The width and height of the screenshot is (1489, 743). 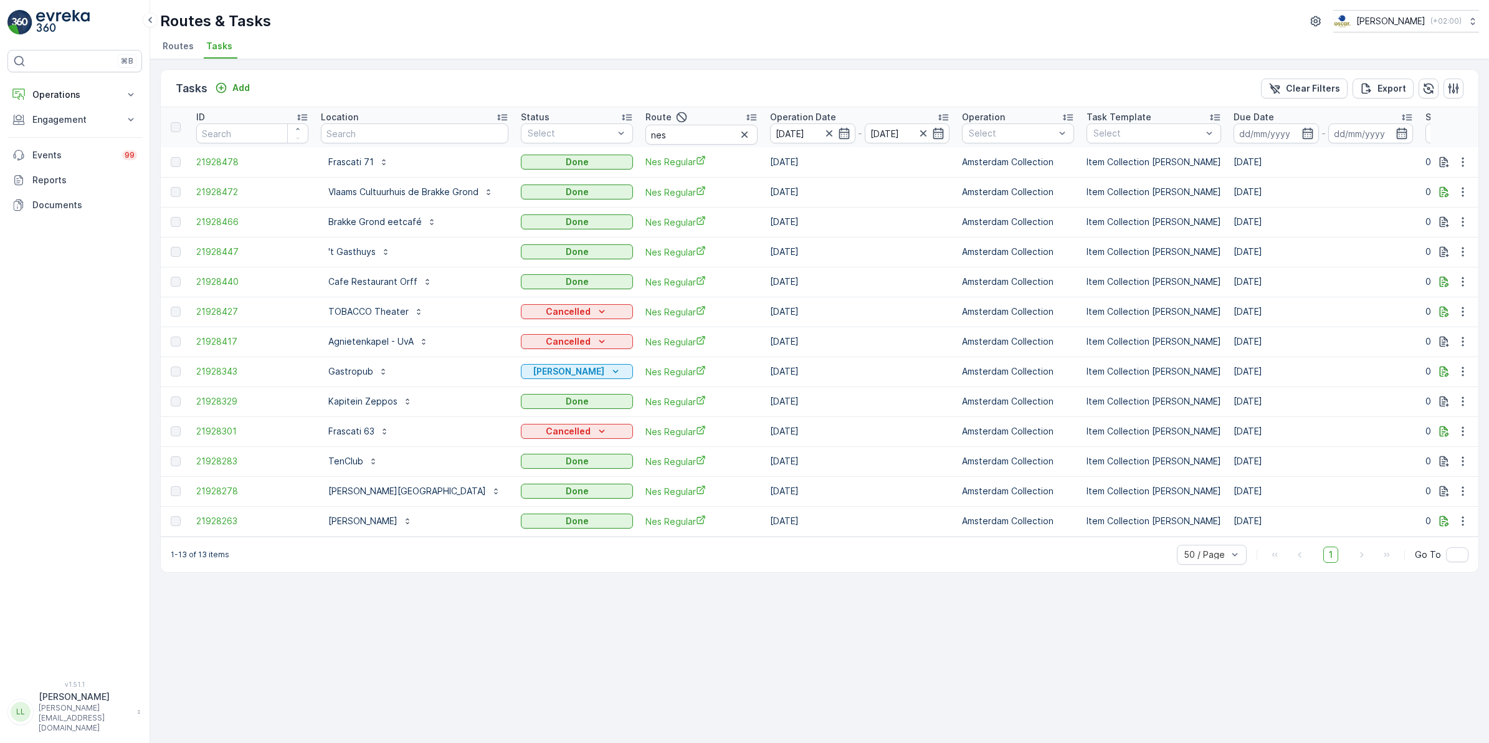 What do you see at coordinates (85, 180) in the screenshot?
I see `p: Reports` at bounding box center [85, 180].